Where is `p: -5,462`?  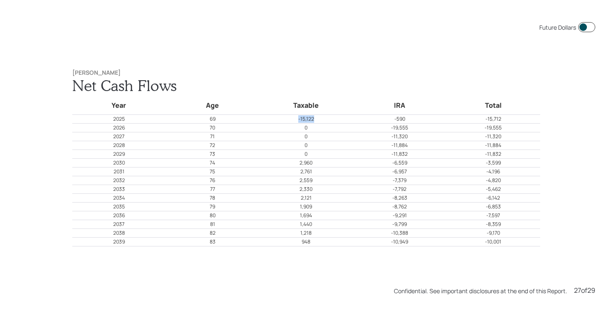
p: -5,462 is located at coordinates (494, 189).